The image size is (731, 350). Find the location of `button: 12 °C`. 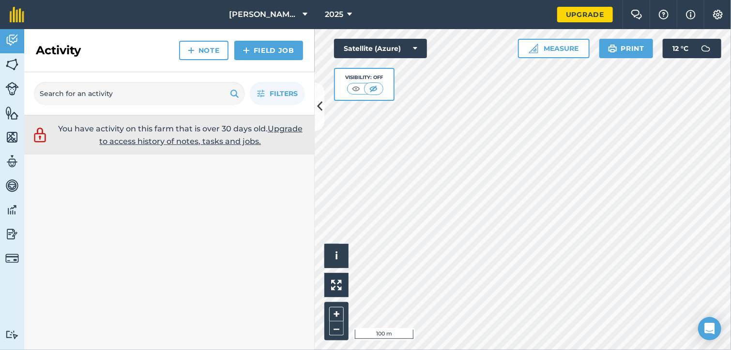

button: 12 °C is located at coordinates (692, 48).